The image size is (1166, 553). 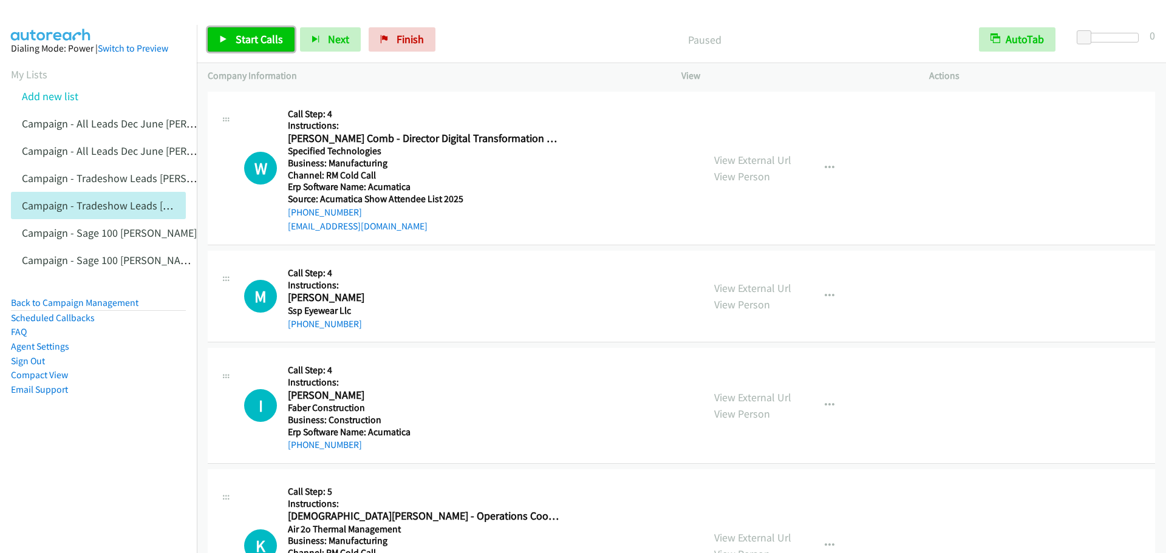 What do you see at coordinates (1152, 35) in the screenshot?
I see `div: 0` at bounding box center [1152, 35].